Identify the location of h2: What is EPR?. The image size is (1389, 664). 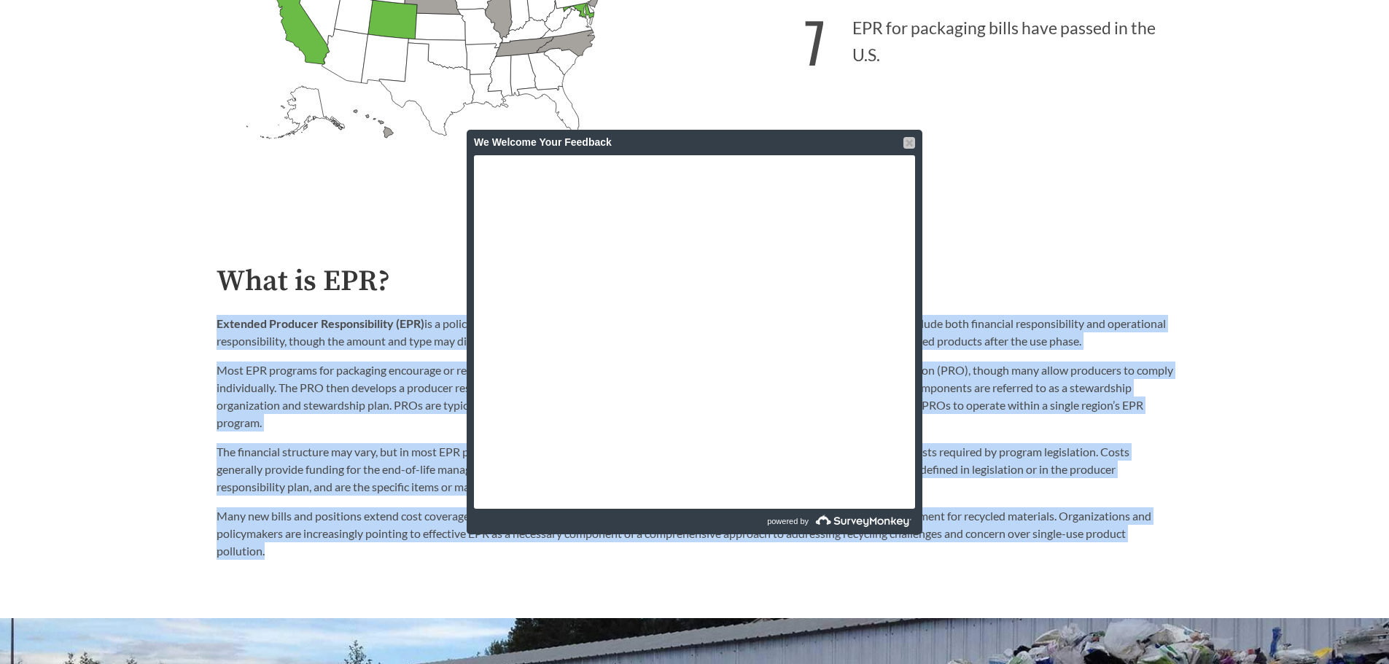
(695, 281).